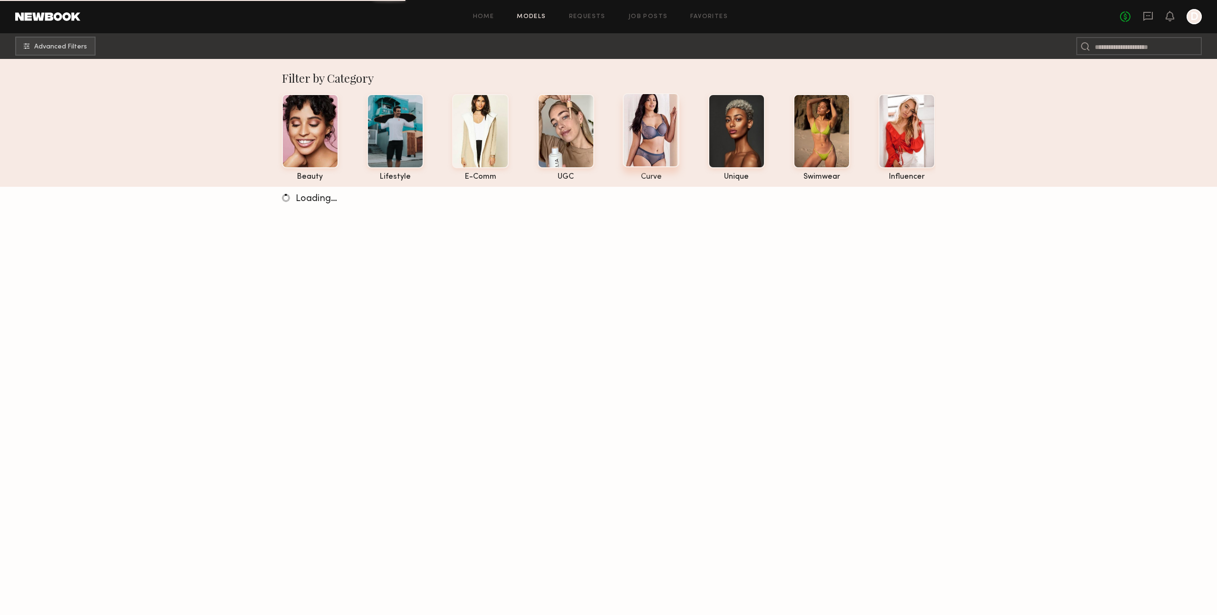  Describe the element at coordinates (648, 17) in the screenshot. I see `a: Job Posts` at that location.